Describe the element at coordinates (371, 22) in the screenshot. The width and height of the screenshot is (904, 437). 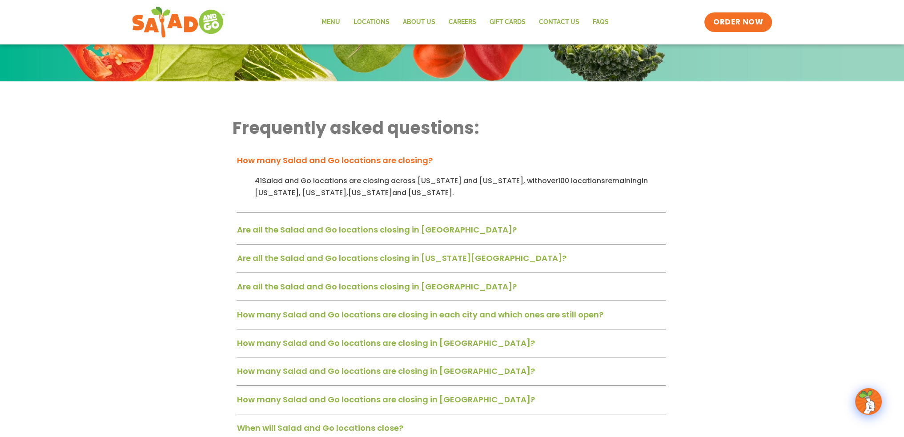
I see `a: Locations` at that location.